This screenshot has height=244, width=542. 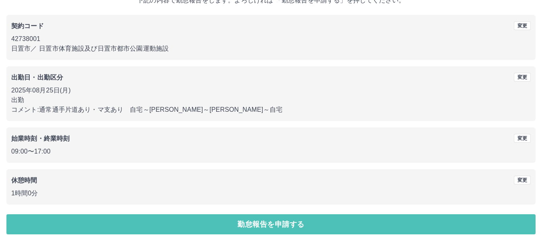 What do you see at coordinates (27, 26) in the screenshot?
I see `b: 契約コード` at bounding box center [27, 26].